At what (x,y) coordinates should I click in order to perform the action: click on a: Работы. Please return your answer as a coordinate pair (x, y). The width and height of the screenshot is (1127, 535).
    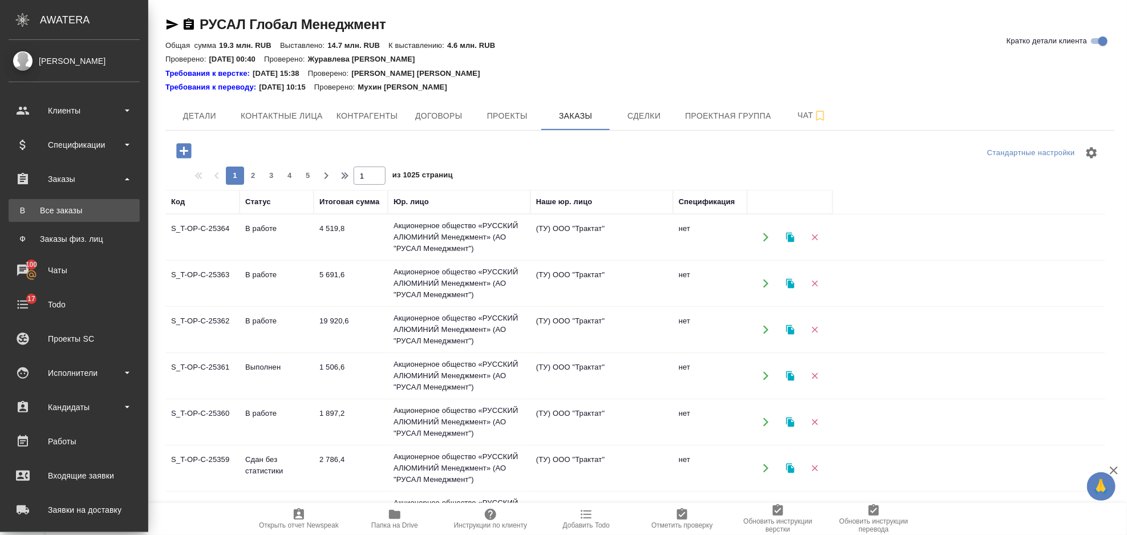
    Looking at the image, I should click on (74, 442).